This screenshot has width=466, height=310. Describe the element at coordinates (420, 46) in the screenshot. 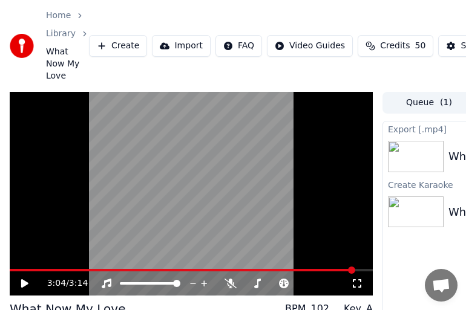

I see `span: 50` at that location.